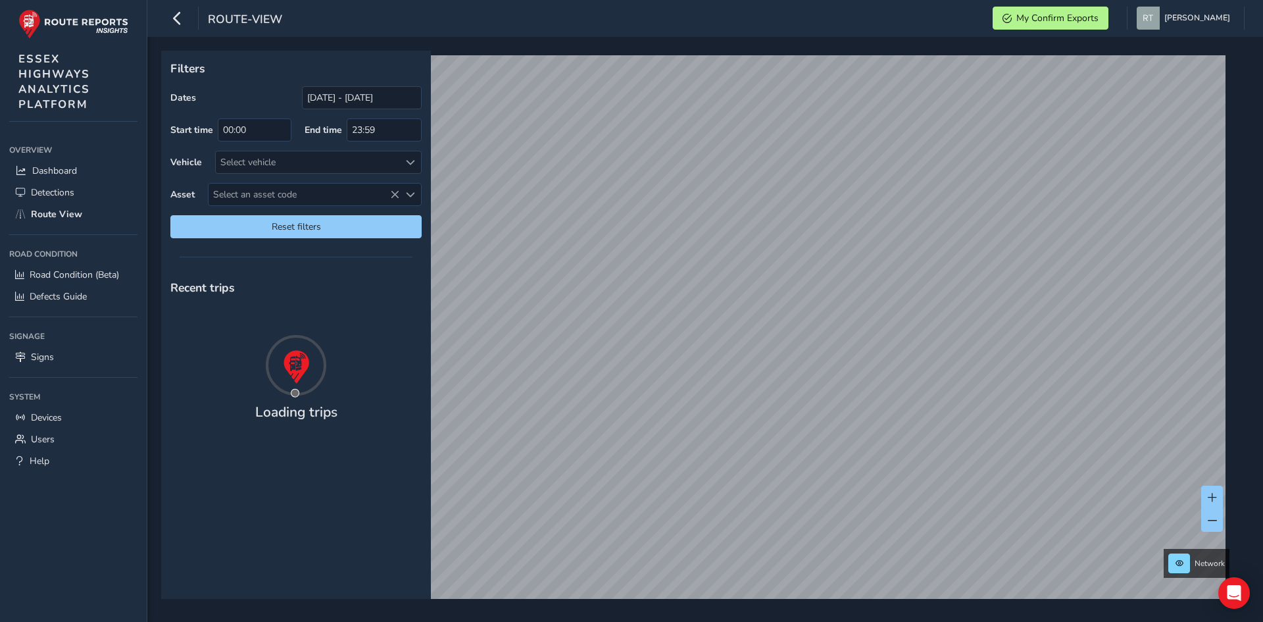 The width and height of the screenshot is (1263, 622). Describe the element at coordinates (203, 287) in the screenshot. I see `span: Recent trips` at that location.